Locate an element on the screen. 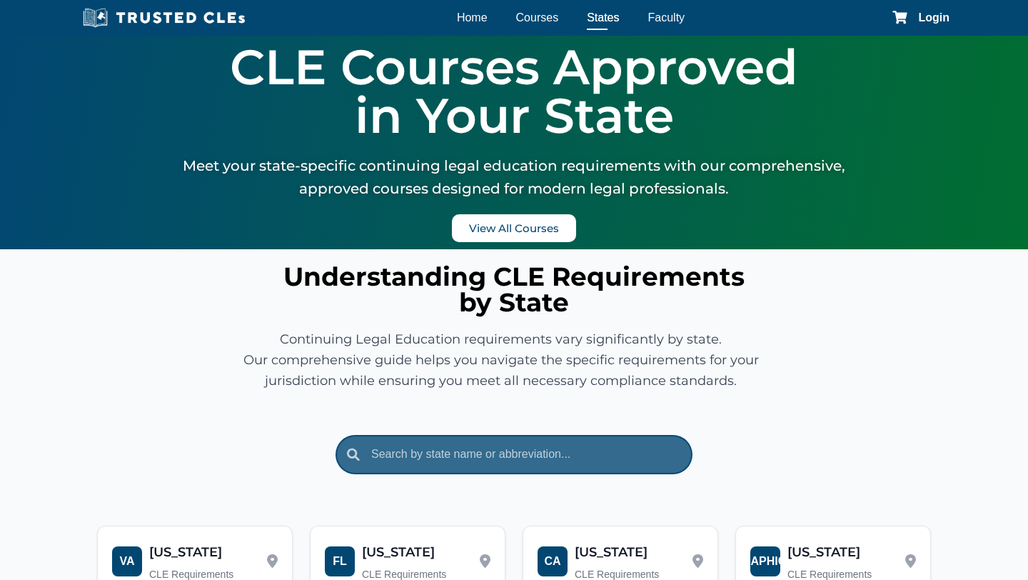 The height and width of the screenshot is (580, 1028). p: Continuing Legal Education requirements vary significantly by state. is located at coordinates (500, 339).